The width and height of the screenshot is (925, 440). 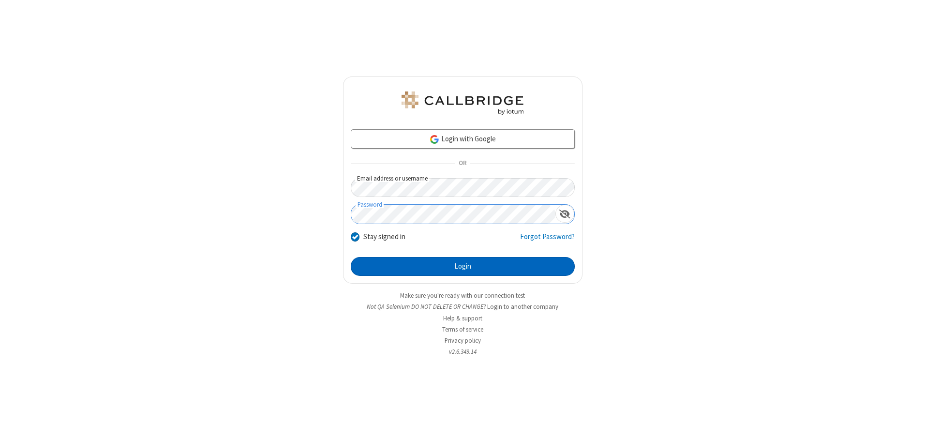 I want to click on a: Privacy policy, so click(x=463, y=340).